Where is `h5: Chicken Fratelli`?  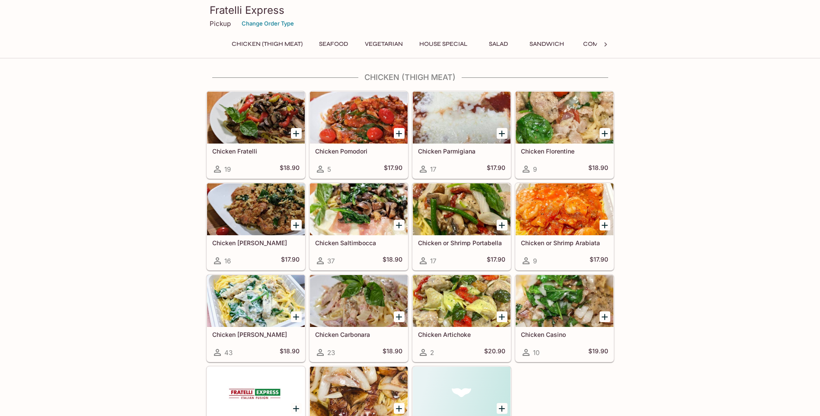
h5: Chicken Fratelli is located at coordinates (256, 151).